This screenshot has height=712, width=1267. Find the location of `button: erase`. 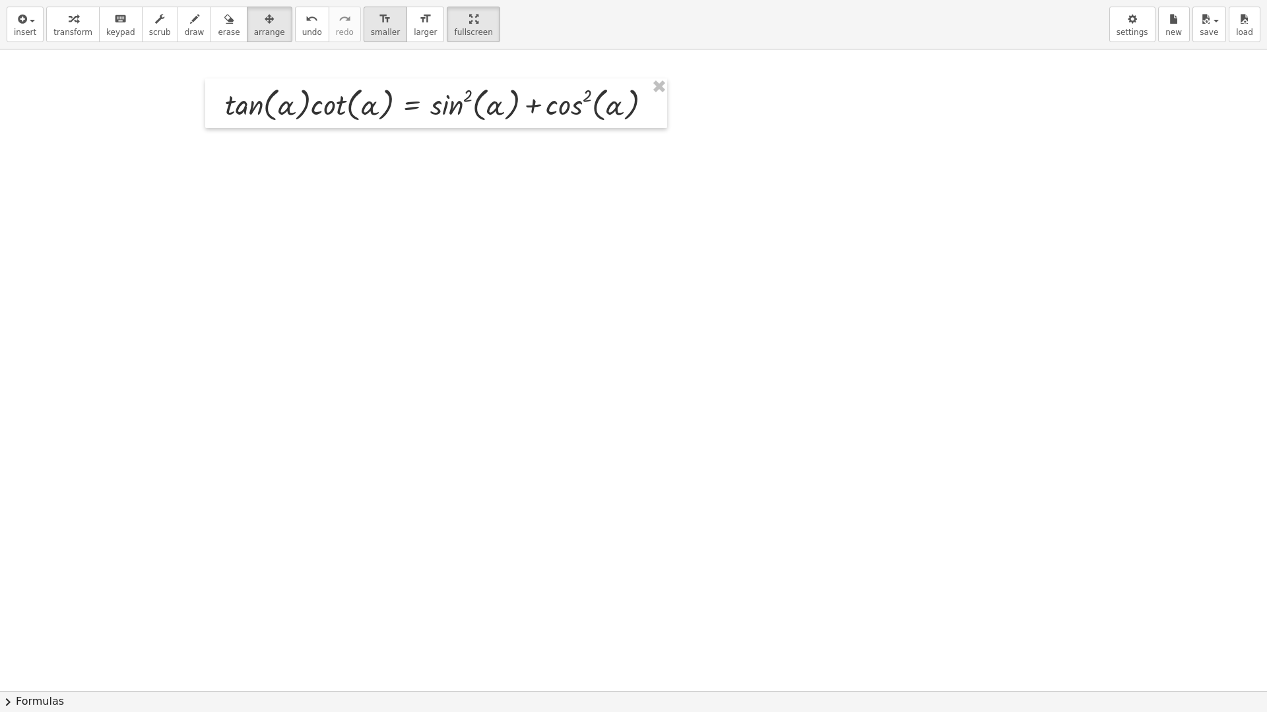

button: erase is located at coordinates (228, 24).